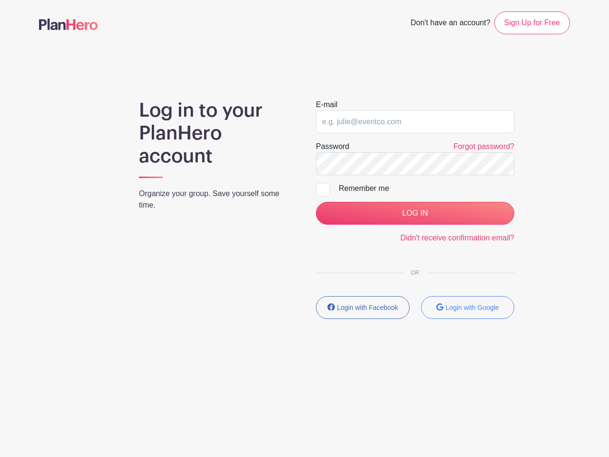  I want to click on span: OR, so click(415, 273).